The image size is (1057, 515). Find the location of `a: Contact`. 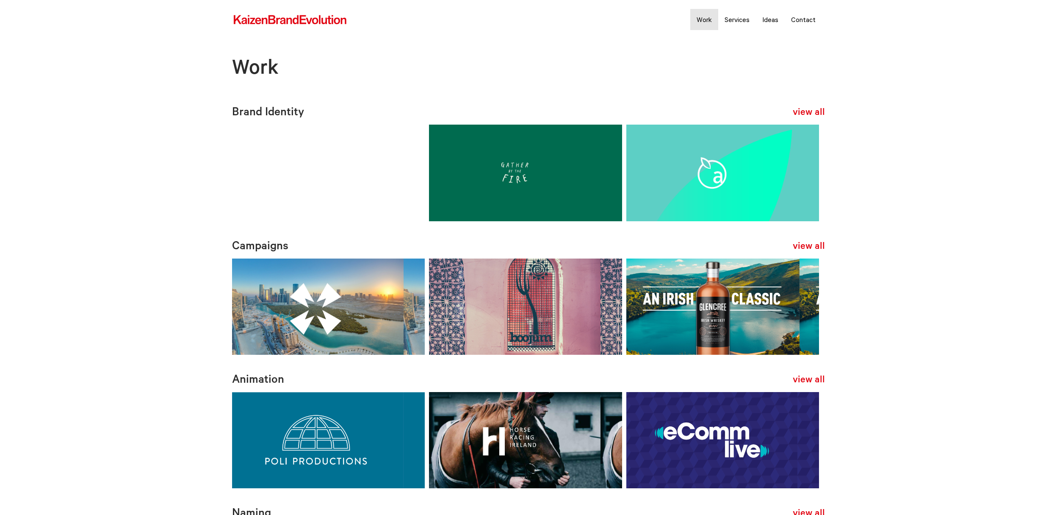

a: Contact is located at coordinates (804, 19).